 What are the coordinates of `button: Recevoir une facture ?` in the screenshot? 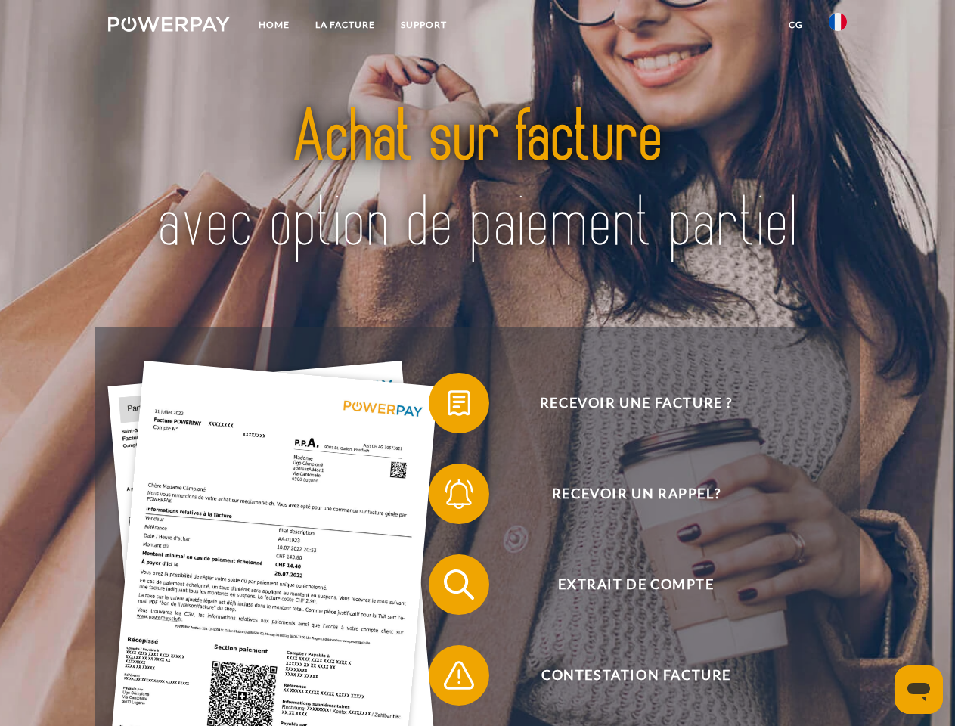 It's located at (625, 403).